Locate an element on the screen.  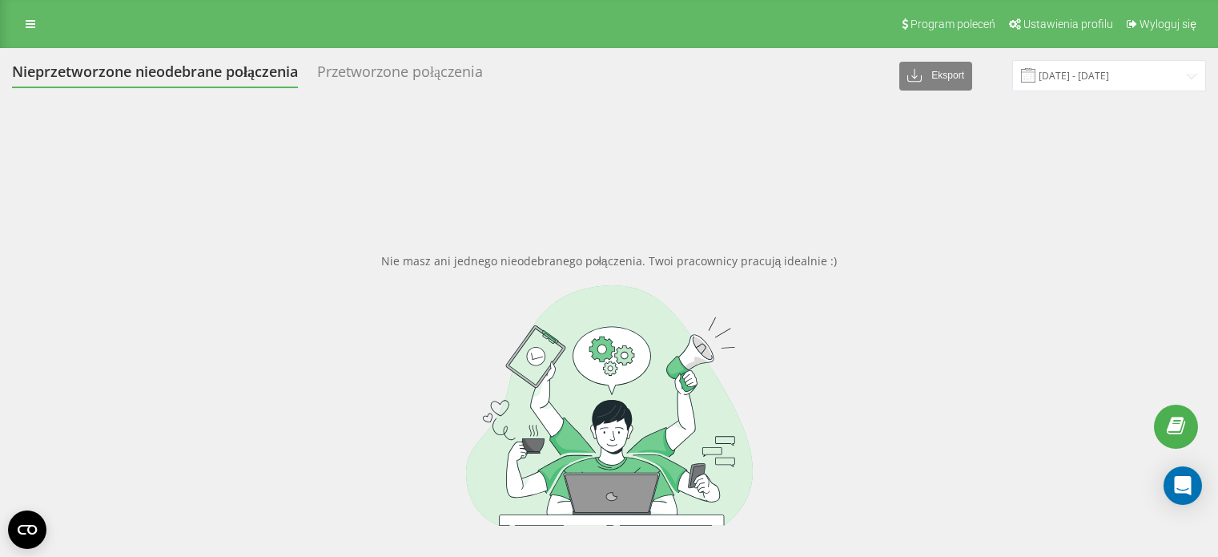
span: Program poleceń is located at coordinates (953, 24).